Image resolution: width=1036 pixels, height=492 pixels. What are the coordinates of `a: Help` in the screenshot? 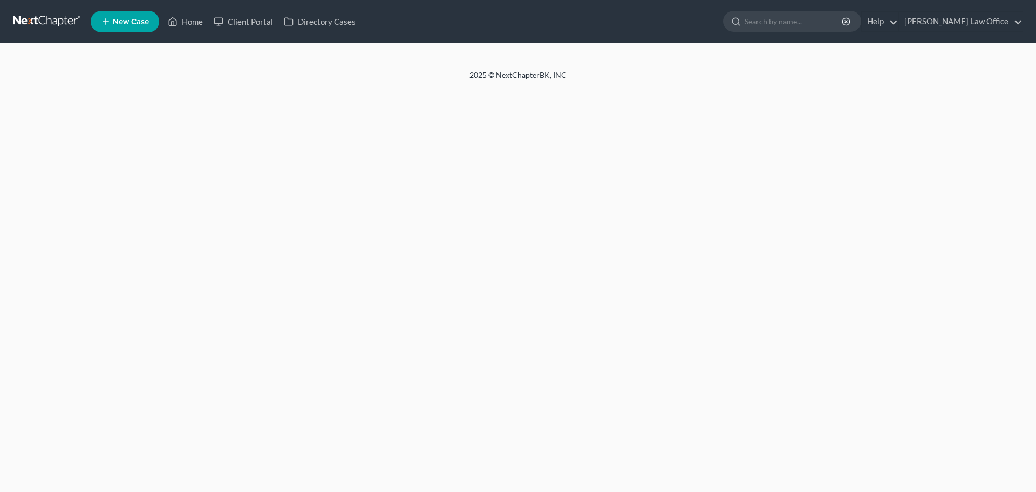 It's located at (879, 22).